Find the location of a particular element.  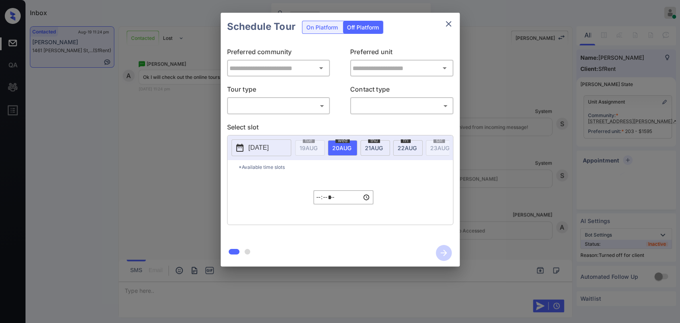

p: Preferred community is located at coordinates (278, 53).